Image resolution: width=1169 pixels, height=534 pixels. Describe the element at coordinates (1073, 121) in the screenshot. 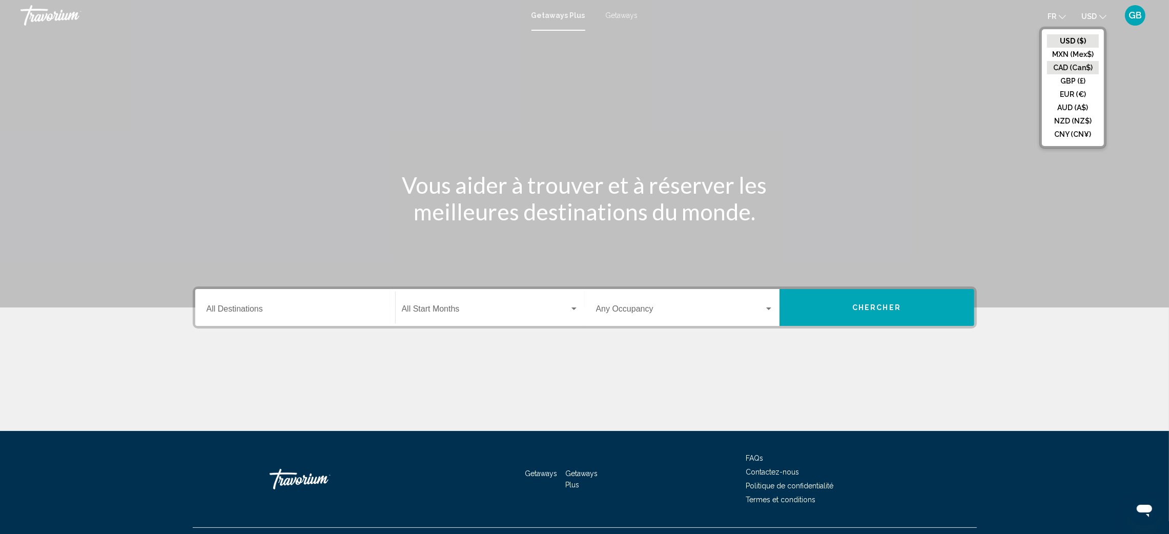

I see `button: NZD (NZ$)` at that location.